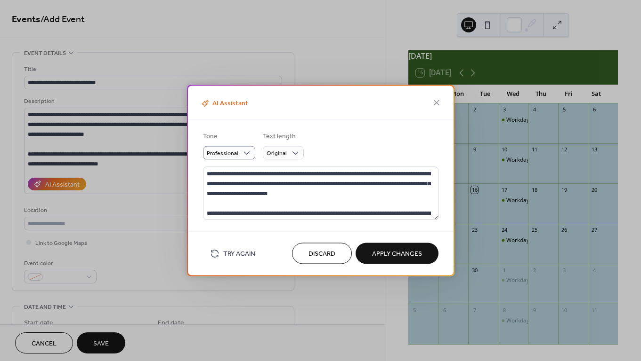  What do you see at coordinates (232, 254) in the screenshot?
I see `button: Try Again` at bounding box center [232, 254].